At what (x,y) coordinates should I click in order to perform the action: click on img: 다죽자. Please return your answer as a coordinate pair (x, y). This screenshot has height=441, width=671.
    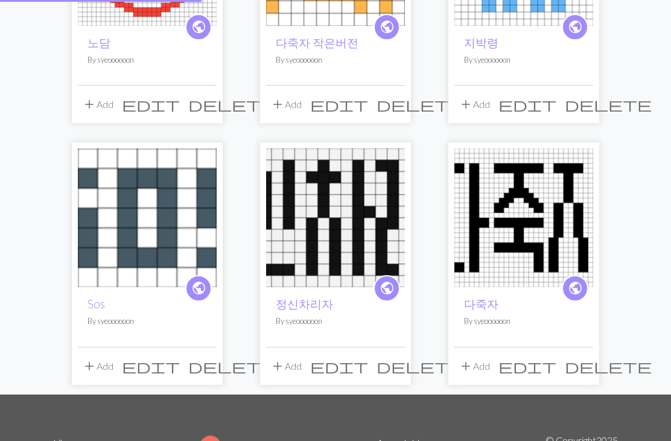
    Looking at the image, I should click on (524, 218).